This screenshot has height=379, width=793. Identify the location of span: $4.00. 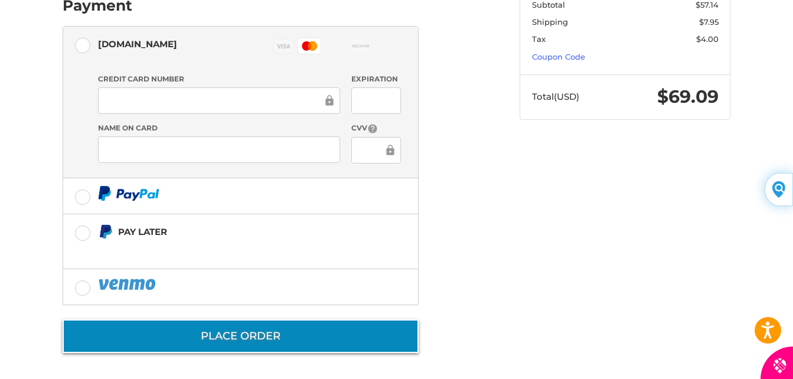
(707, 39).